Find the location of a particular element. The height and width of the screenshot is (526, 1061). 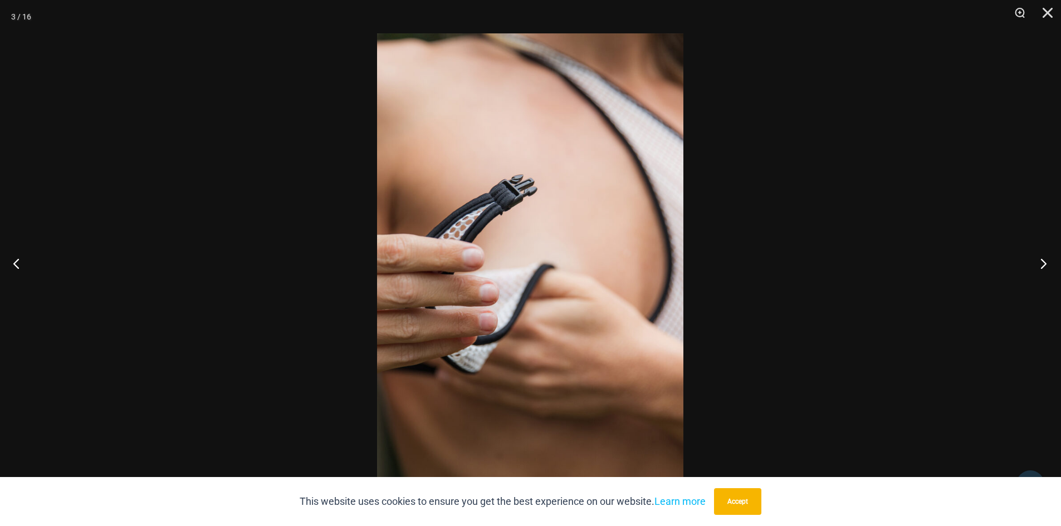

p: This website uses cookies to ensure you get the best experience on our website. is located at coordinates (503, 502).